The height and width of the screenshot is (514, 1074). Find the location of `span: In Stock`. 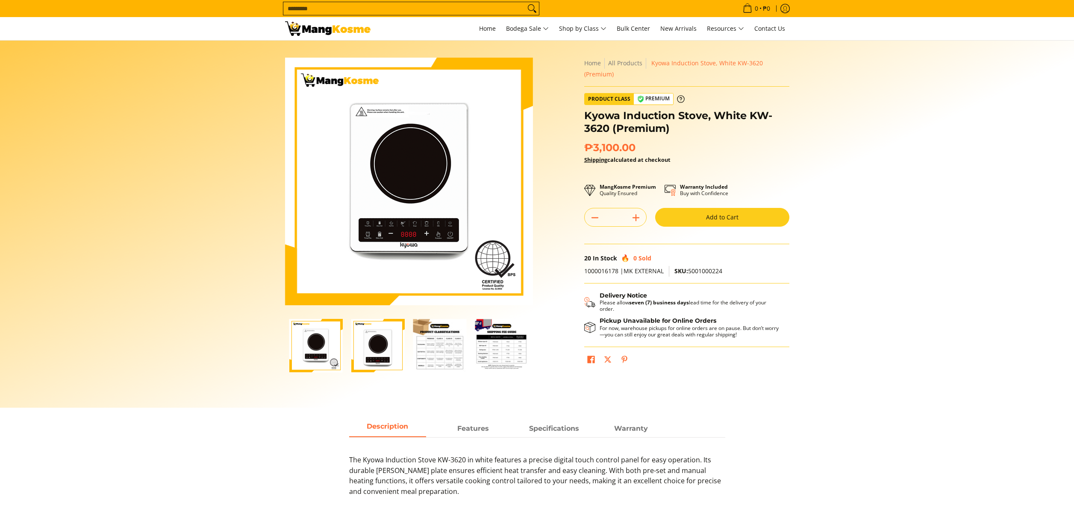

span: In Stock is located at coordinates (605, 258).